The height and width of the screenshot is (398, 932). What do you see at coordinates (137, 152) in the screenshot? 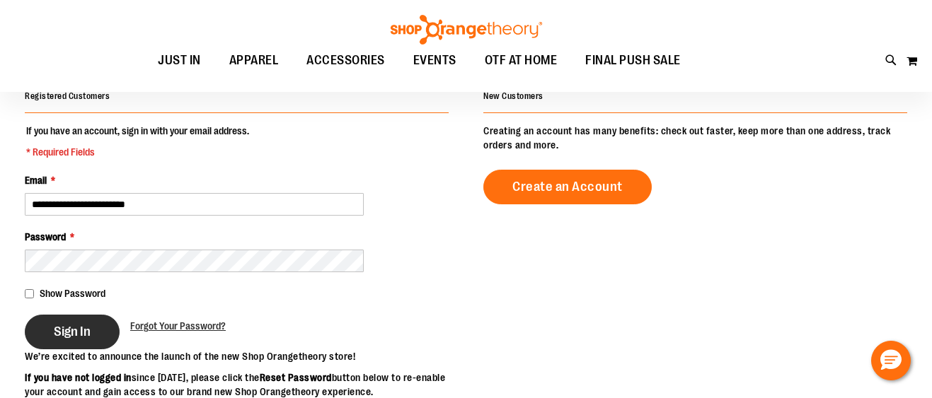
I see `span: * Required Fields` at bounding box center [137, 152].